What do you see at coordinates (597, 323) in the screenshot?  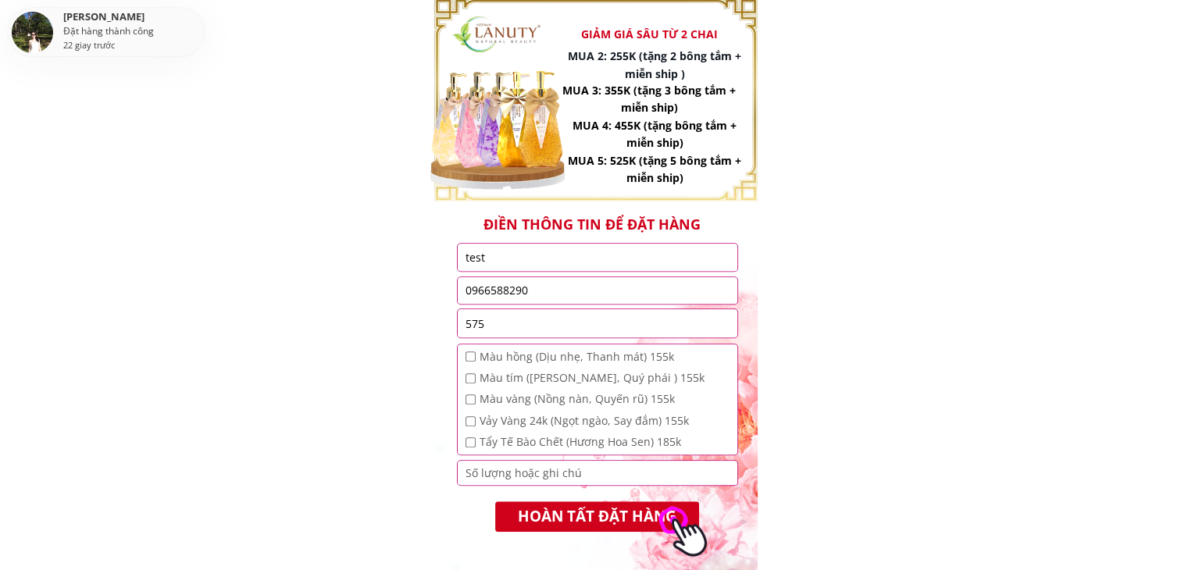 I see `input: Địa chỉ cũ chưa sáp nhập` at bounding box center [597, 323].